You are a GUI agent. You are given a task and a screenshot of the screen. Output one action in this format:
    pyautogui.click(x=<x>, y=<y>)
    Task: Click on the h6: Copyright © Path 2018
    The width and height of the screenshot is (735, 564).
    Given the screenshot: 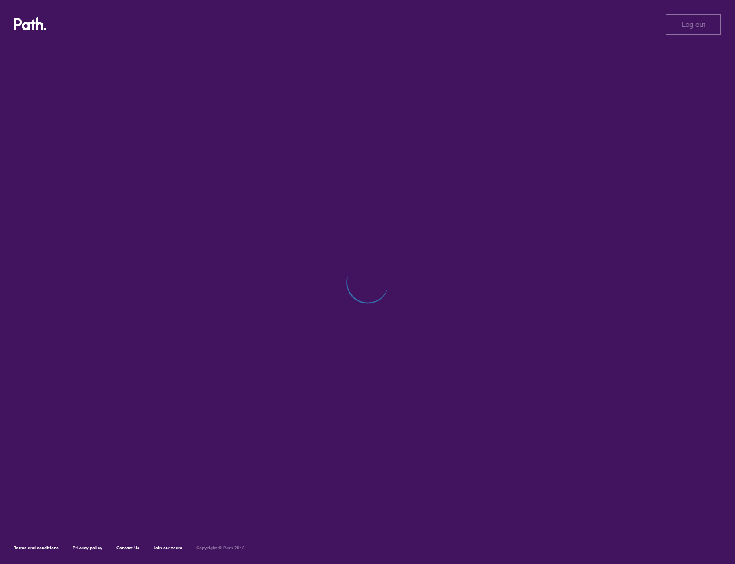 What is the action you would take?
    pyautogui.click(x=221, y=548)
    